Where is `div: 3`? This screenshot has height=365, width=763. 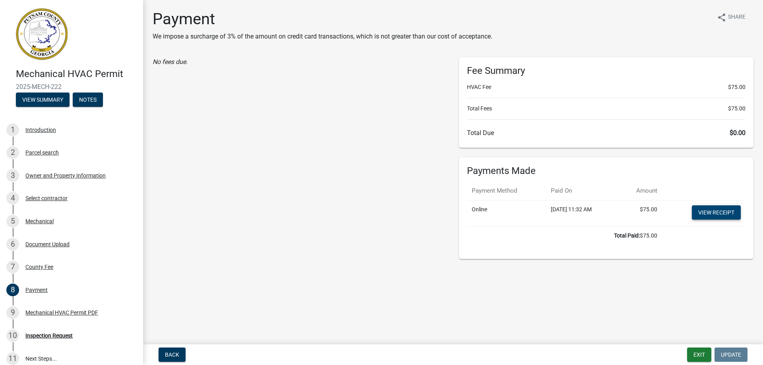 div: 3 is located at coordinates (13, 176).